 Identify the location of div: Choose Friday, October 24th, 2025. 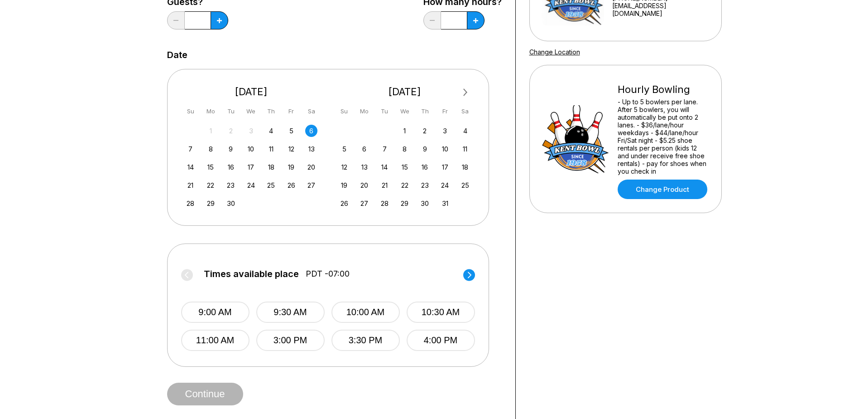
(445, 185).